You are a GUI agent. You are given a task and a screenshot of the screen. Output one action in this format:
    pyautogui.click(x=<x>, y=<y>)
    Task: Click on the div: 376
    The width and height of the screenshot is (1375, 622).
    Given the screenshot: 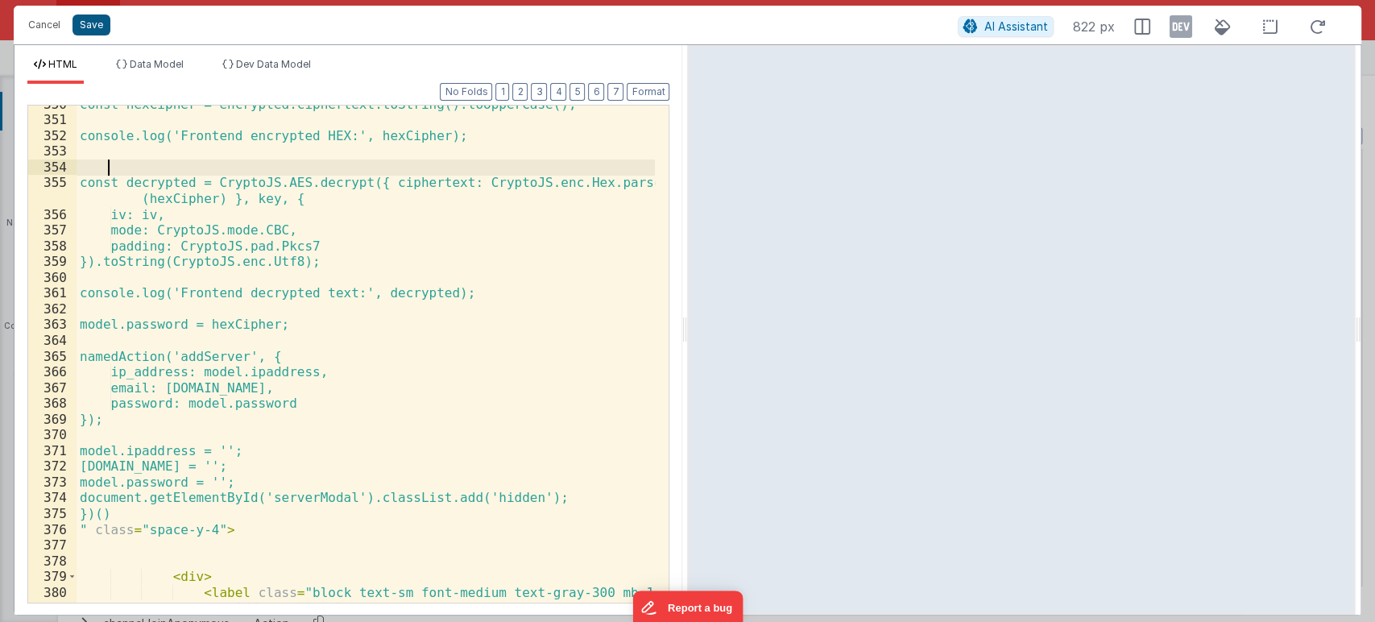 What is the action you would take?
    pyautogui.click(x=52, y=530)
    